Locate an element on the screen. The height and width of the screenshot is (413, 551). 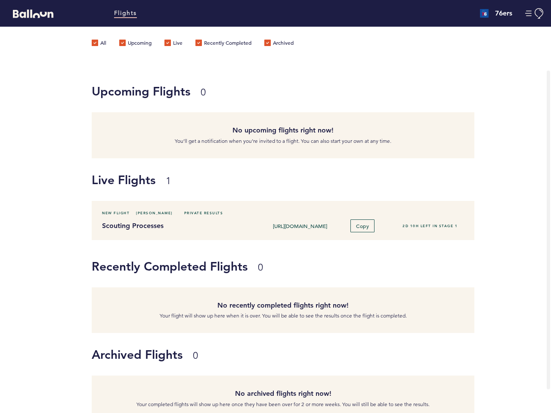
a: Flights is located at coordinates (125, 13).